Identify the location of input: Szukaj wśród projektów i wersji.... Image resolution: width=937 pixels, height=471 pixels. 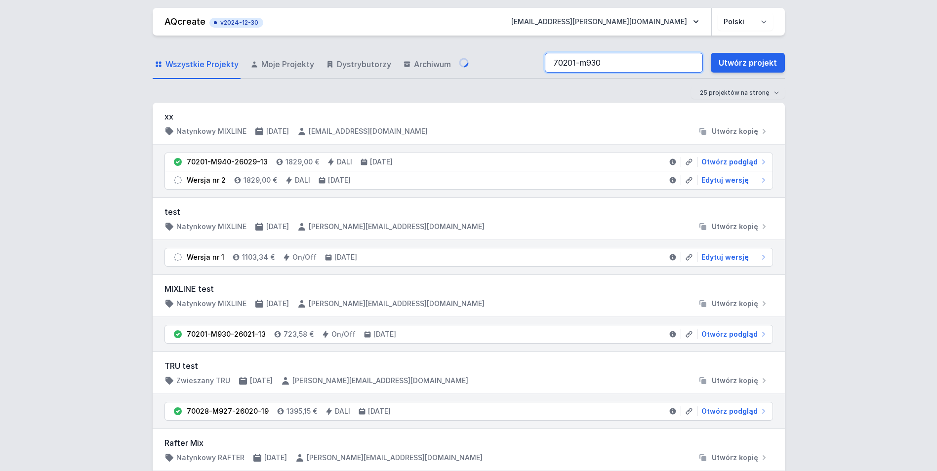
(624, 63).